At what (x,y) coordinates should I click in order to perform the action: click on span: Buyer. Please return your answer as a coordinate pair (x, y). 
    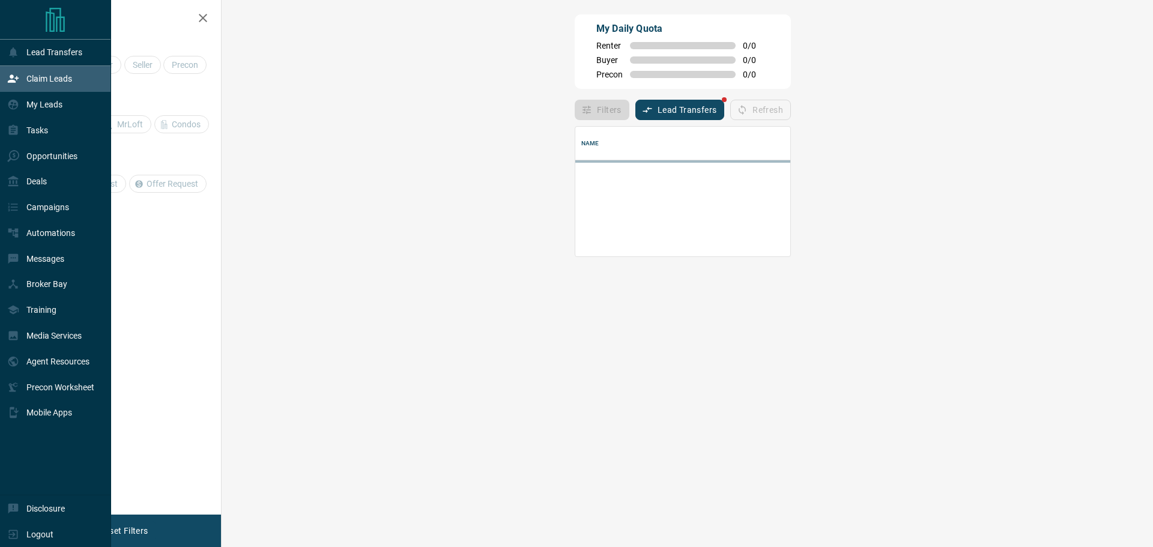
    Looking at the image, I should click on (610, 60).